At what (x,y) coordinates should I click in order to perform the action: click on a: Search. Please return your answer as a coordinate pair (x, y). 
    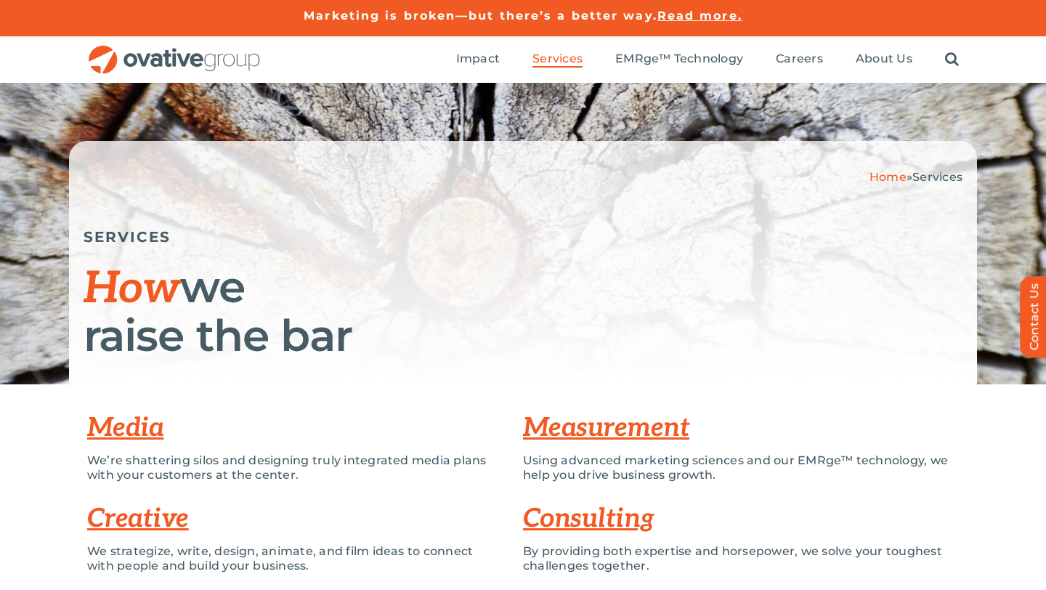
    Looking at the image, I should click on (951, 60).